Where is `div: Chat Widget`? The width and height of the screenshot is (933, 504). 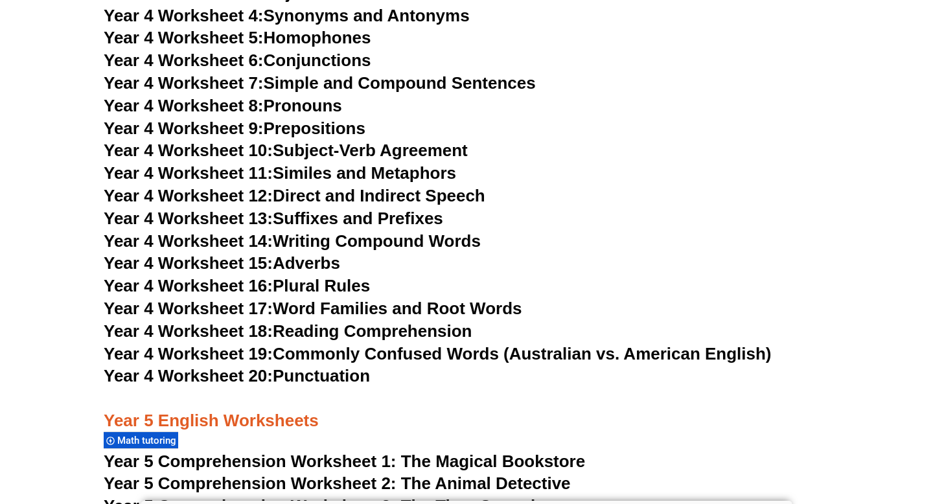 div: Chat Widget is located at coordinates (901, 473).